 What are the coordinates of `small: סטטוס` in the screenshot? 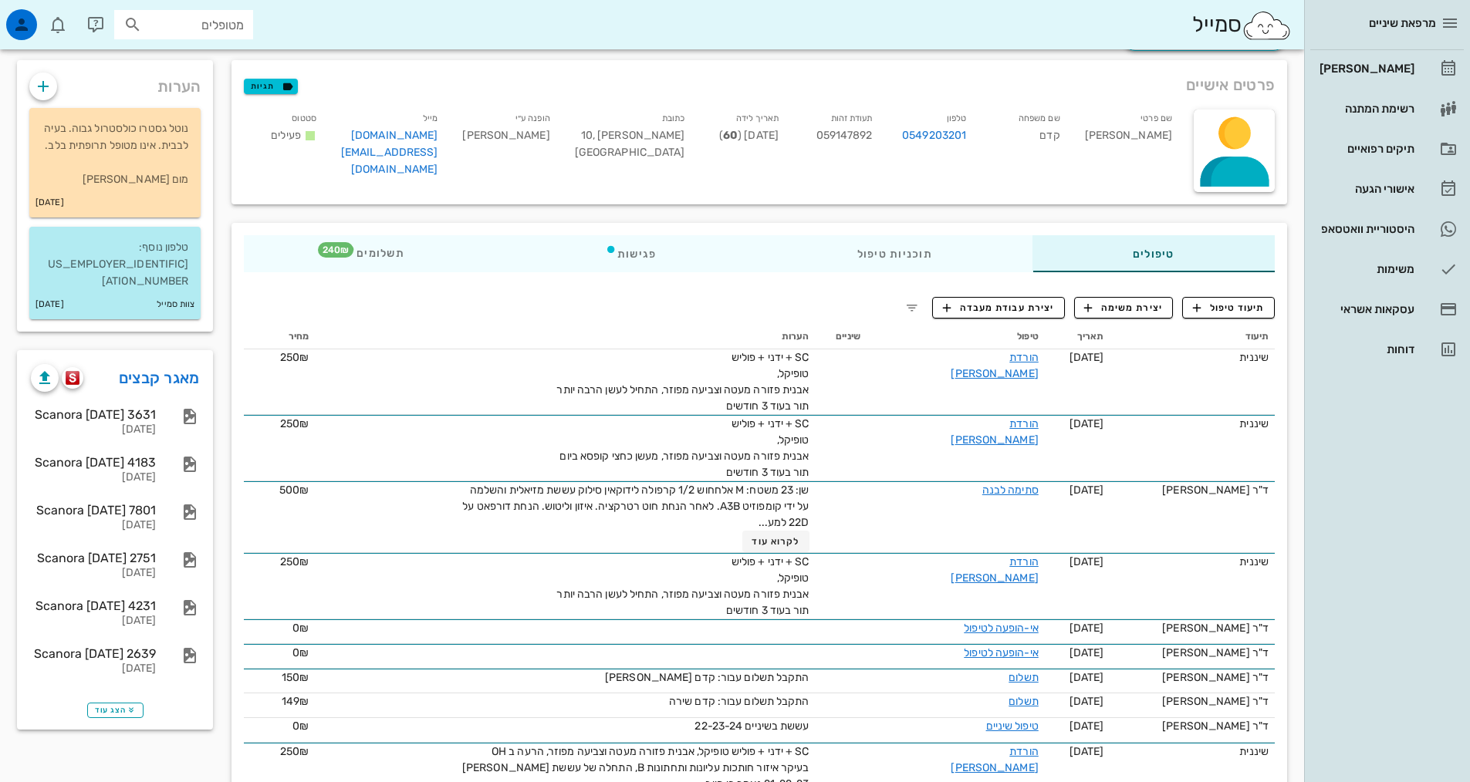 It's located at (304, 118).